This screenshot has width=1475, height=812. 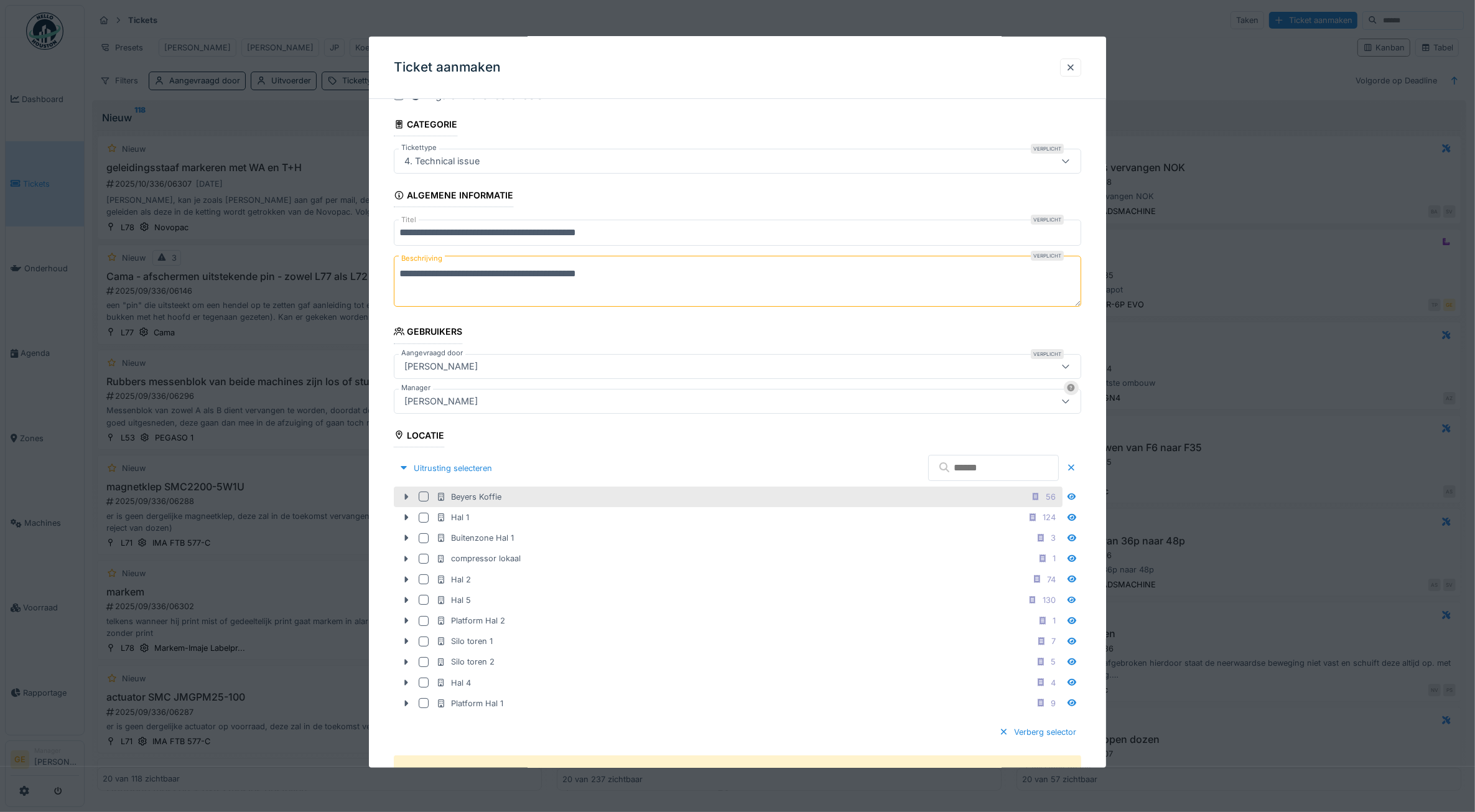 I want to click on div: 4, so click(x=1054, y=681).